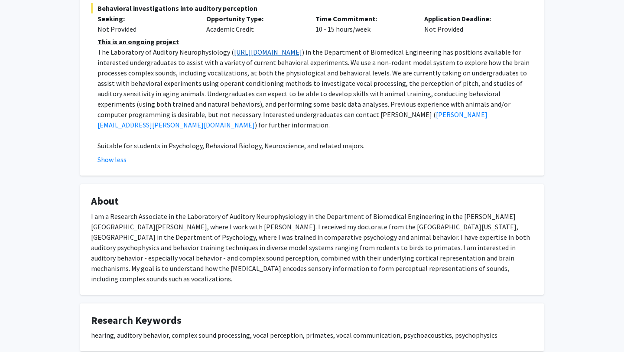 The width and height of the screenshot is (624, 352). Describe the element at coordinates (165, 52) in the screenshot. I see `span: The Laboratory of Auditory Neurophysiology (` at that location.